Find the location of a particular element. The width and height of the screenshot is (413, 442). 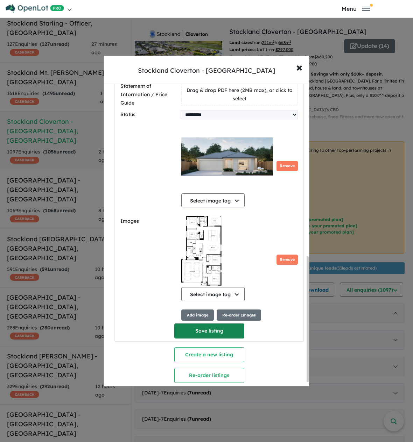

button: Create a new listing is located at coordinates (209, 355).